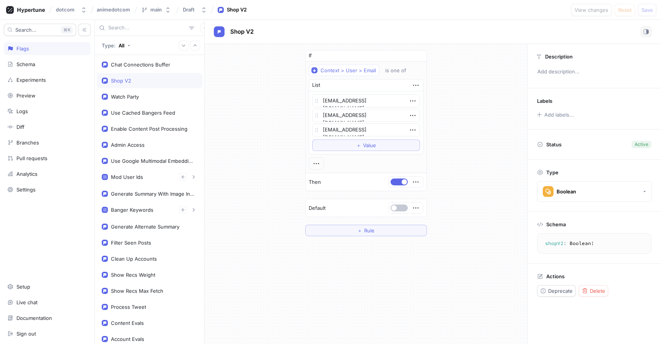 Image resolution: width=661 pixels, height=344 pixels. What do you see at coordinates (47, 318) in the screenshot?
I see `a: Documentation` at bounding box center [47, 318].